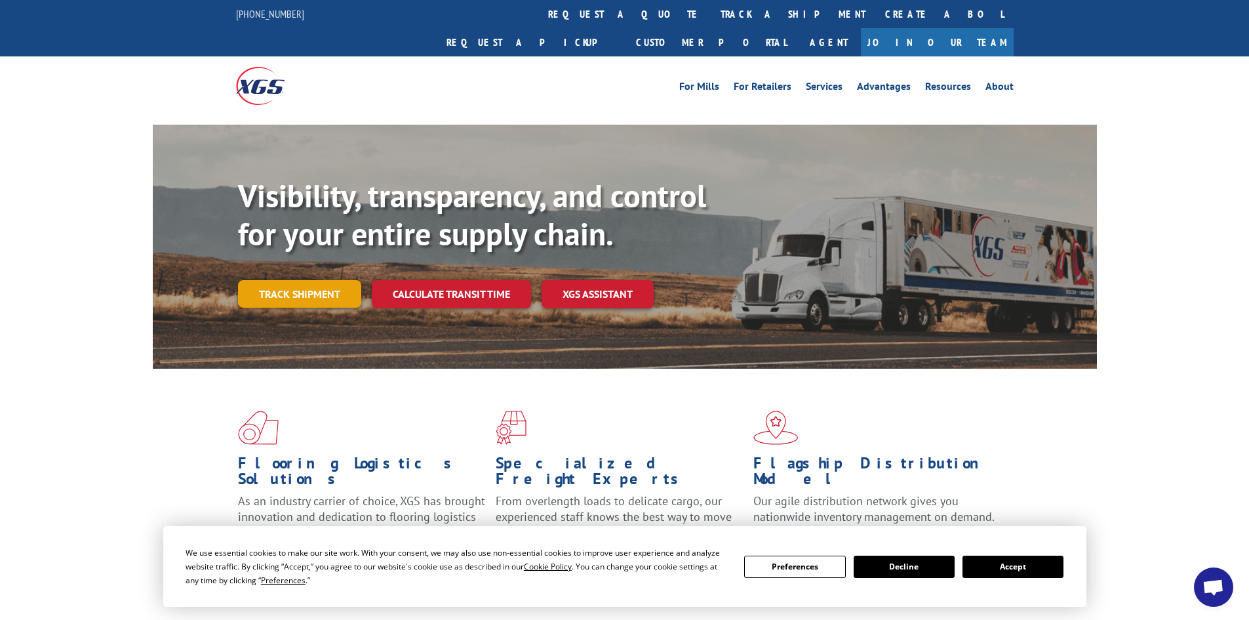 The width and height of the screenshot is (1249, 620). I want to click on a: Services, so click(824, 89).